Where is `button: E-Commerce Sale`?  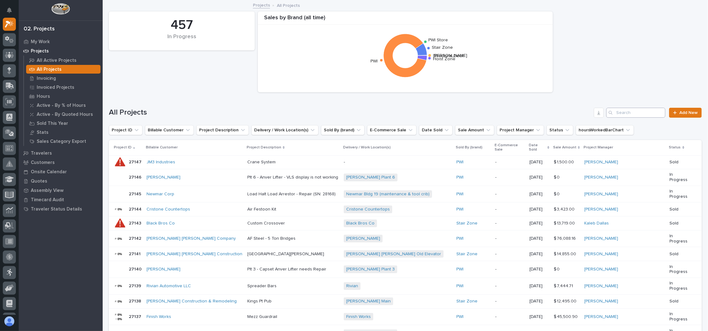
button: E-Commerce Sale is located at coordinates (391, 130).